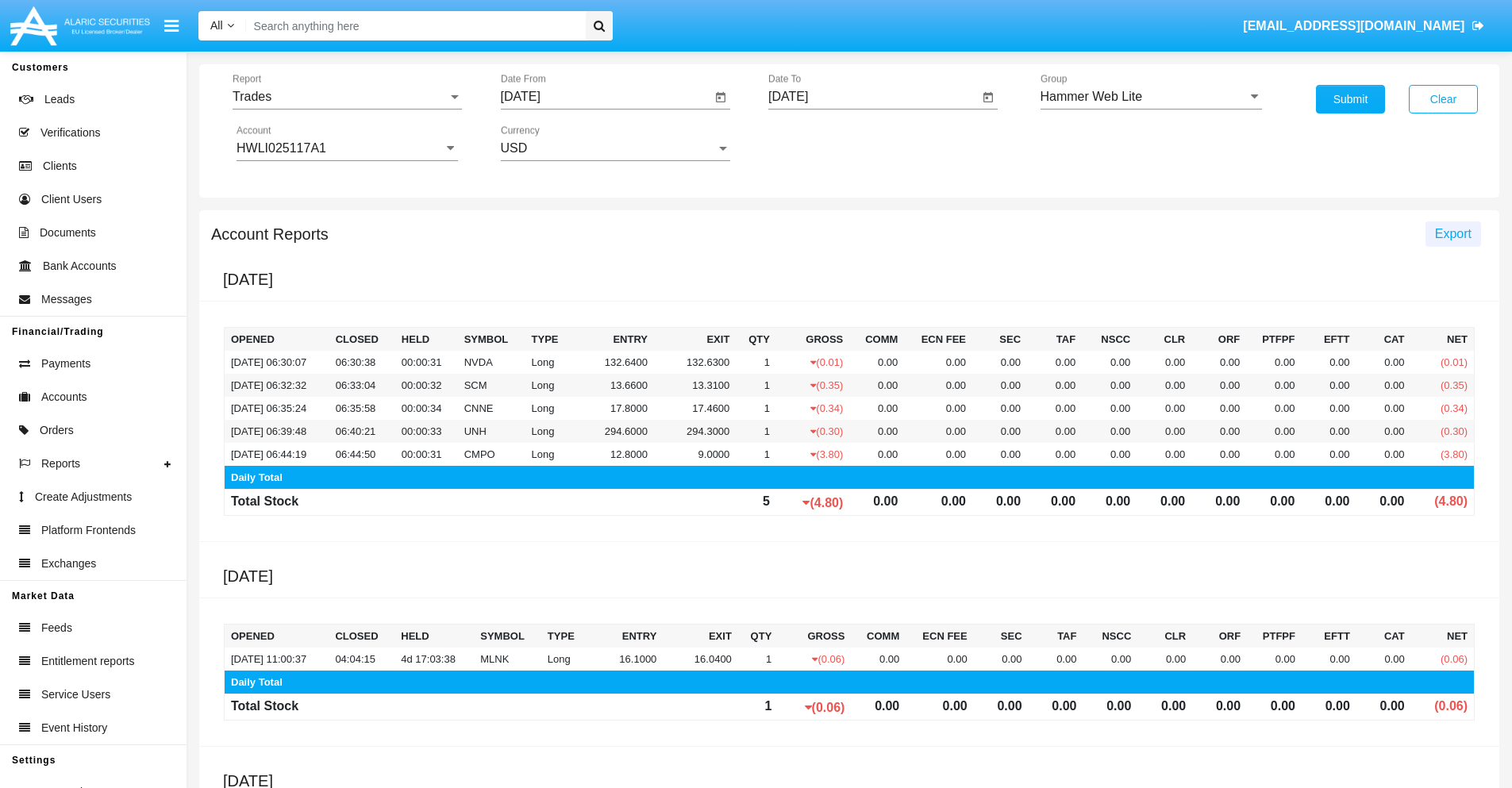  I want to click on span: Reports, so click(60, 463).